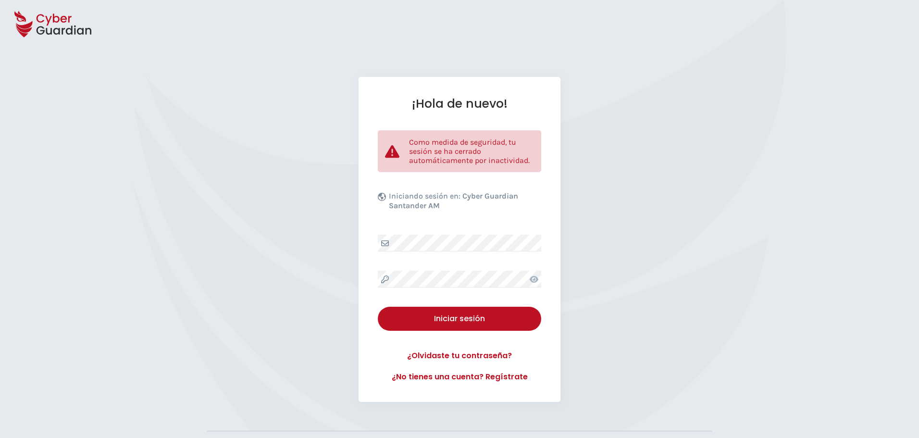 This screenshot has width=919, height=438. Describe the element at coordinates (459, 103) in the screenshot. I see `h1: ¡Hola de nuevo!` at that location.